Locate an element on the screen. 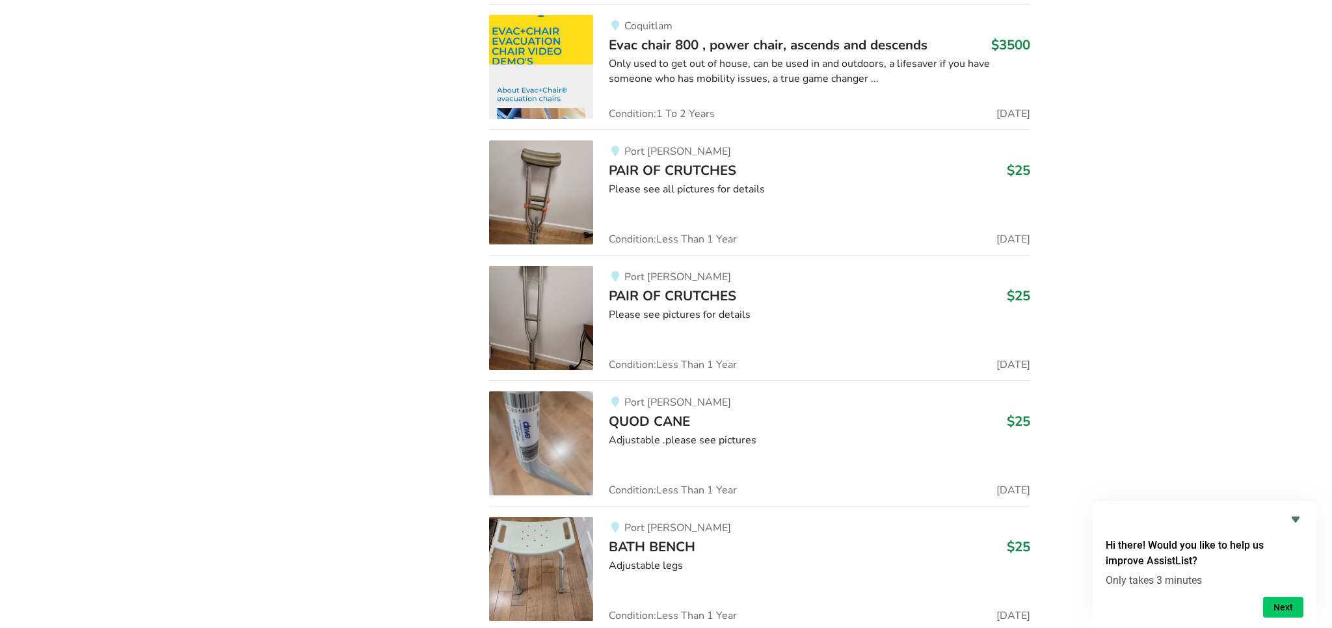  span: BATH BENCH is located at coordinates (652, 547).